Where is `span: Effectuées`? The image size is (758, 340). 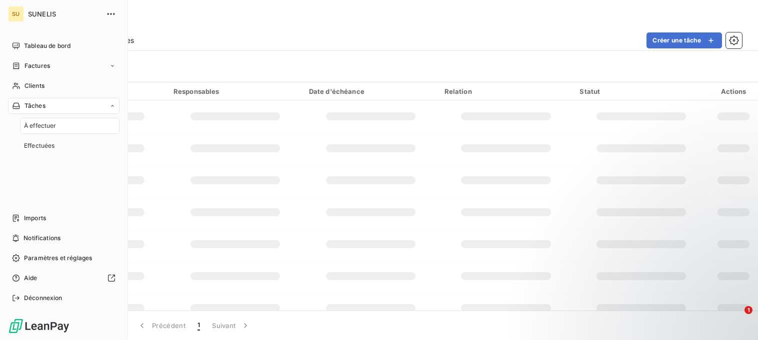 span: Effectuées is located at coordinates (39, 146).